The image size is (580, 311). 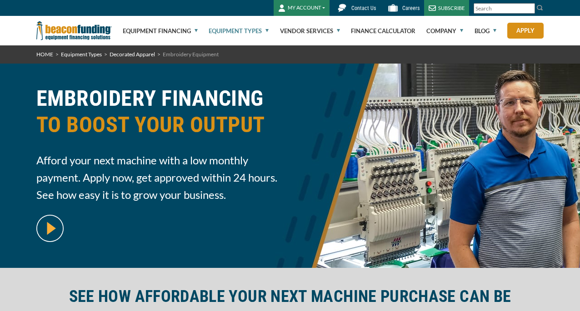 I want to click on a: Blog, so click(x=485, y=31).